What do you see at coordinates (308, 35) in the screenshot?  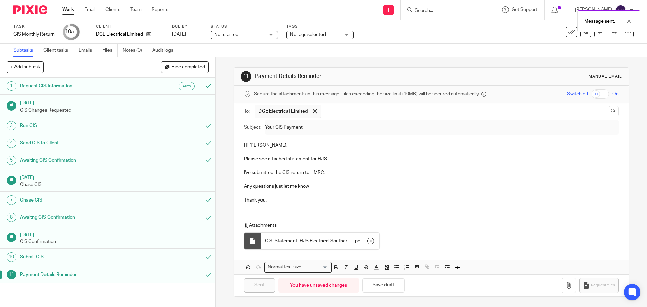 I see `span: No tags selected` at bounding box center [308, 35].